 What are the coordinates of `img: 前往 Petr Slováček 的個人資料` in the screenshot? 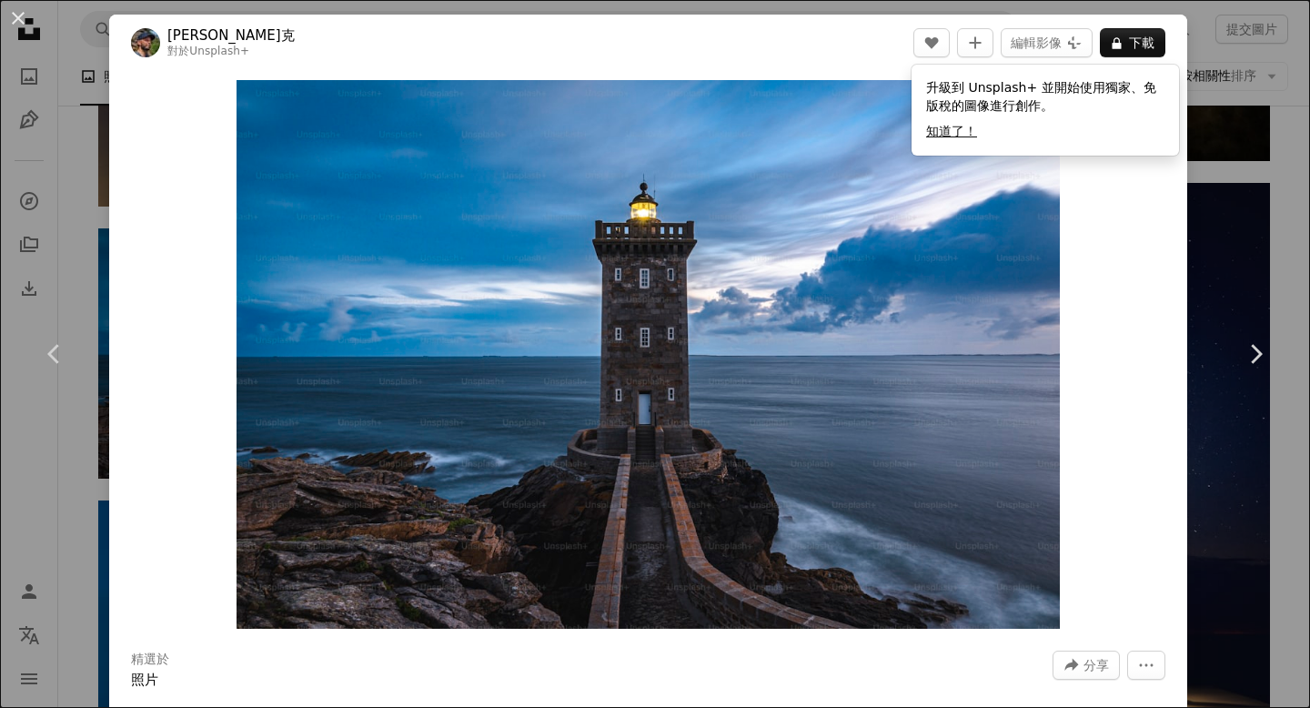 It's located at (146, 43).